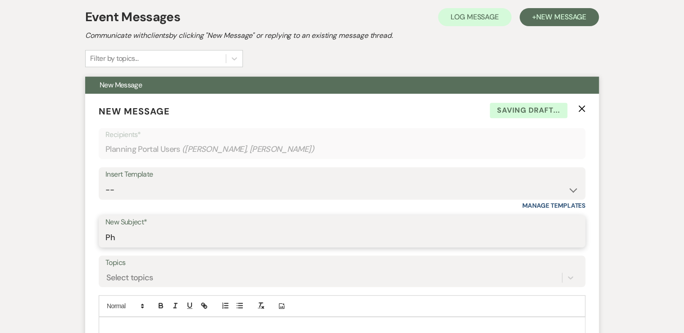 The width and height of the screenshot is (684, 333). What do you see at coordinates (342, 222) in the screenshot?
I see `label: New Subject*` at bounding box center [342, 222].